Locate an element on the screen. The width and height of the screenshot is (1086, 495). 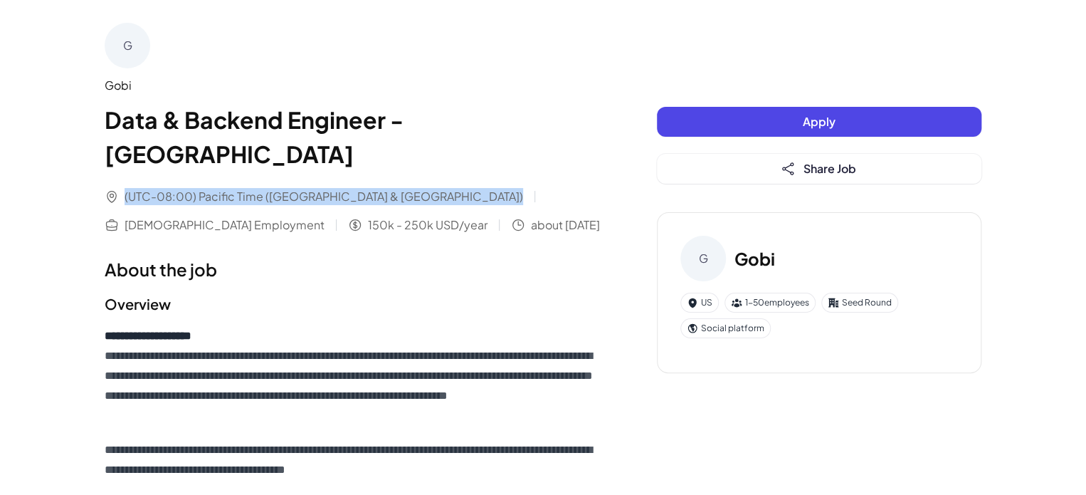
button: Apply is located at coordinates (819, 122).